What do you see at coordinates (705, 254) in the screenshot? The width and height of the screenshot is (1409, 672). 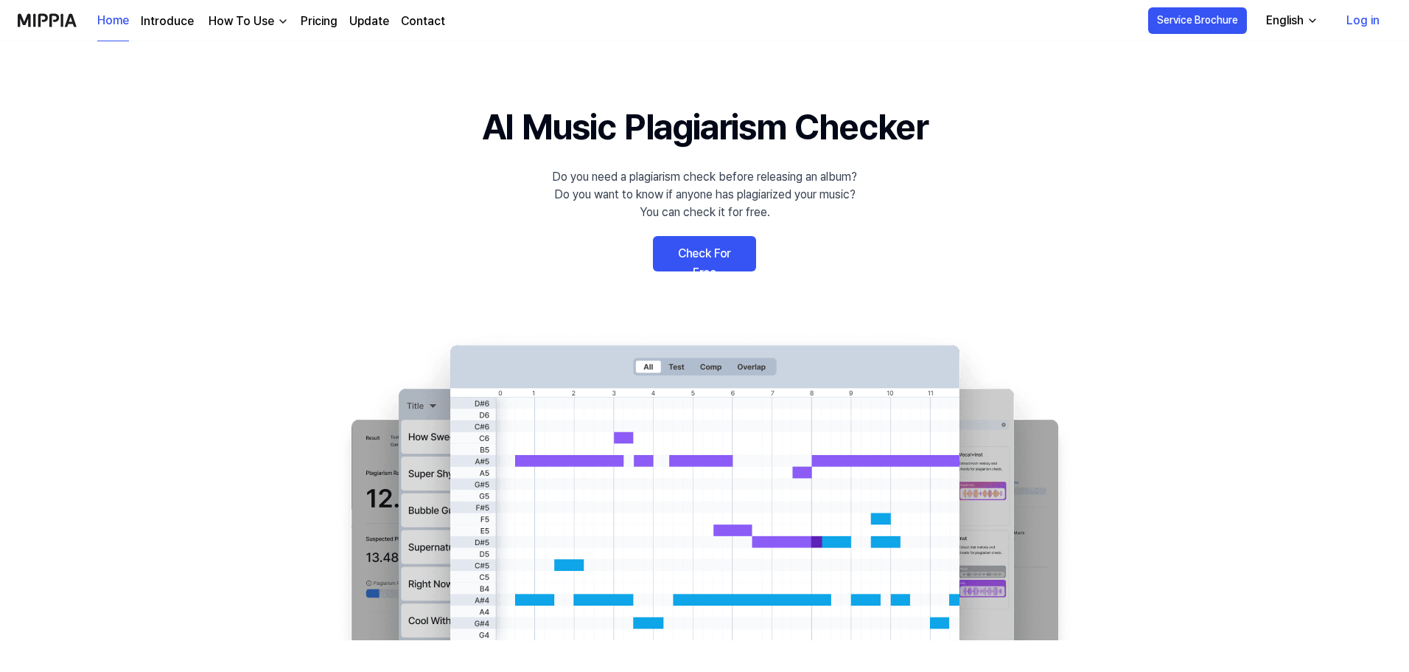 I see `a: Check For Free` at bounding box center [705, 254].